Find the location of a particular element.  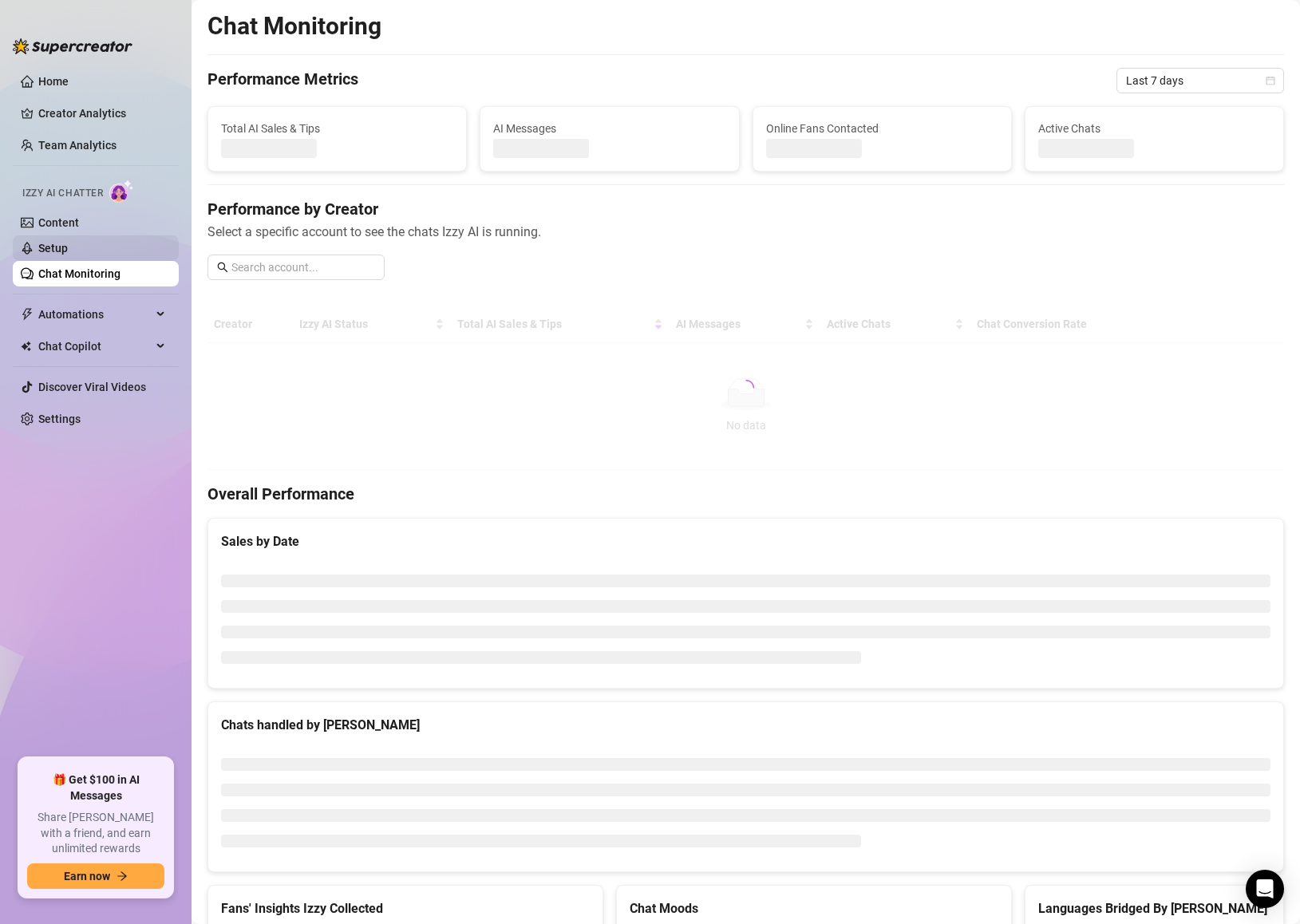

span: 🎁 Get $100 in AI Messages is located at coordinates (95, 787).